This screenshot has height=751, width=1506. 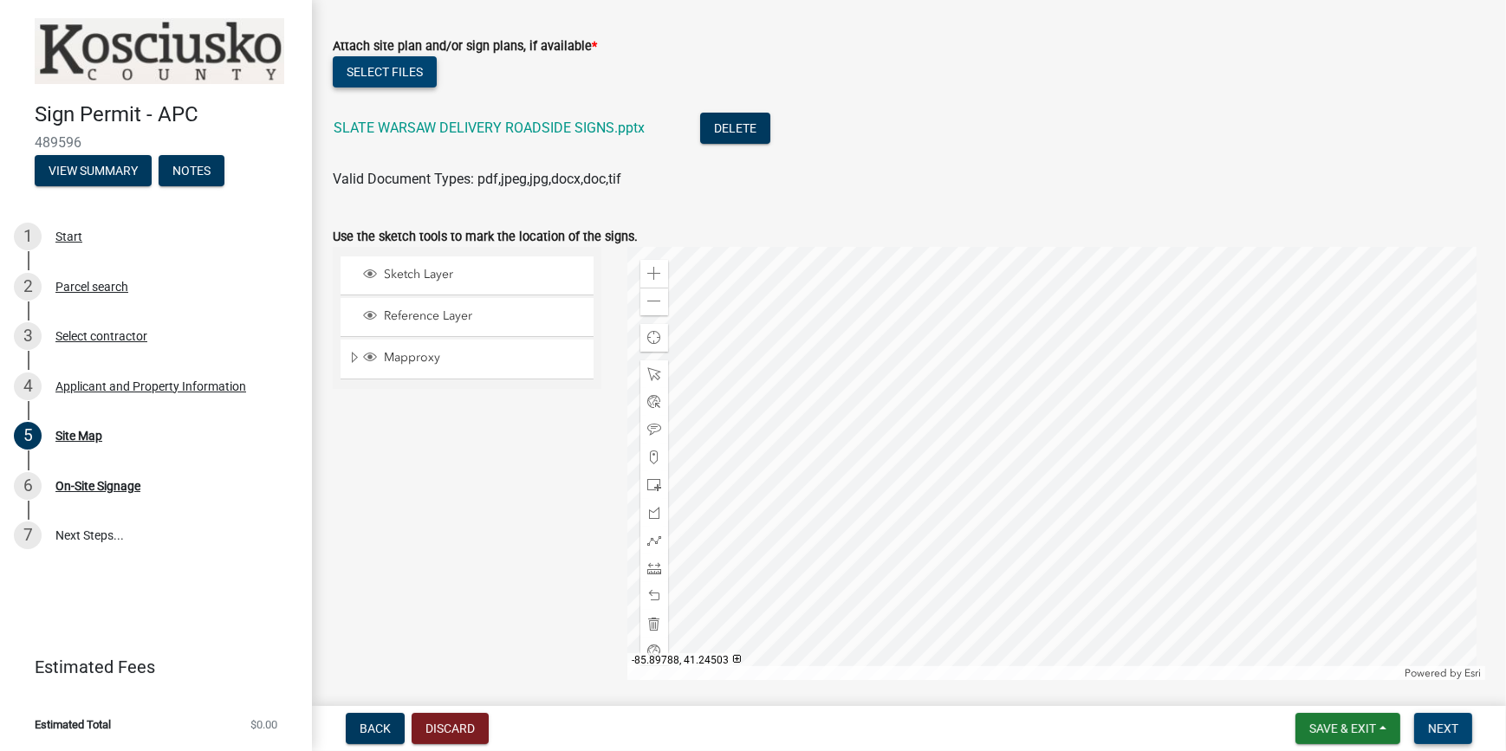 I want to click on span: Save & Exit, so click(x=1342, y=729).